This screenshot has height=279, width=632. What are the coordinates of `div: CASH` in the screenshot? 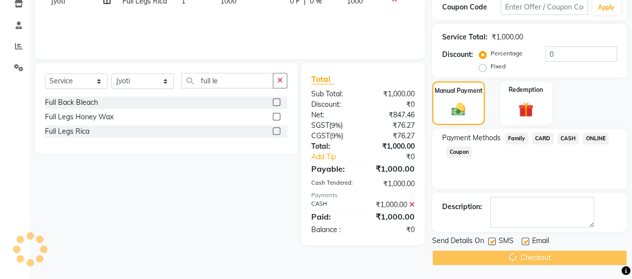 It's located at (333, 205).